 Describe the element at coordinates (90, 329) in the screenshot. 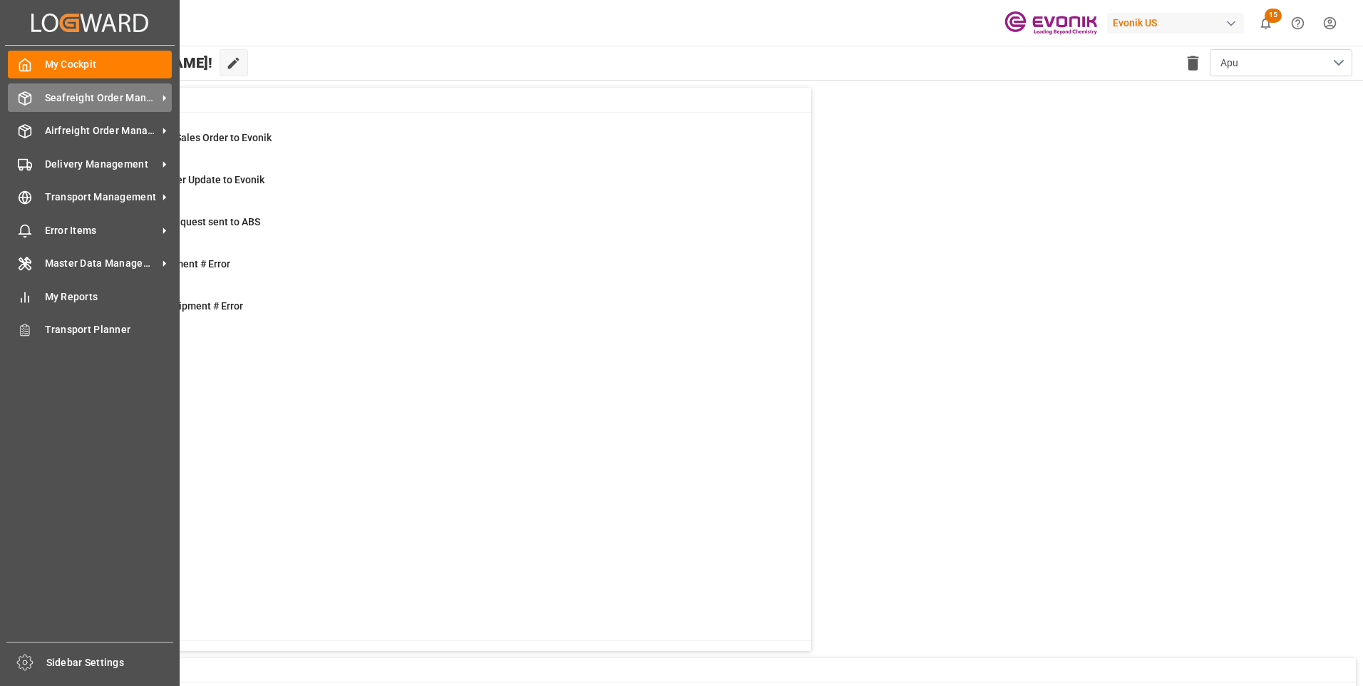

I see `a: Transport Planner` at that location.